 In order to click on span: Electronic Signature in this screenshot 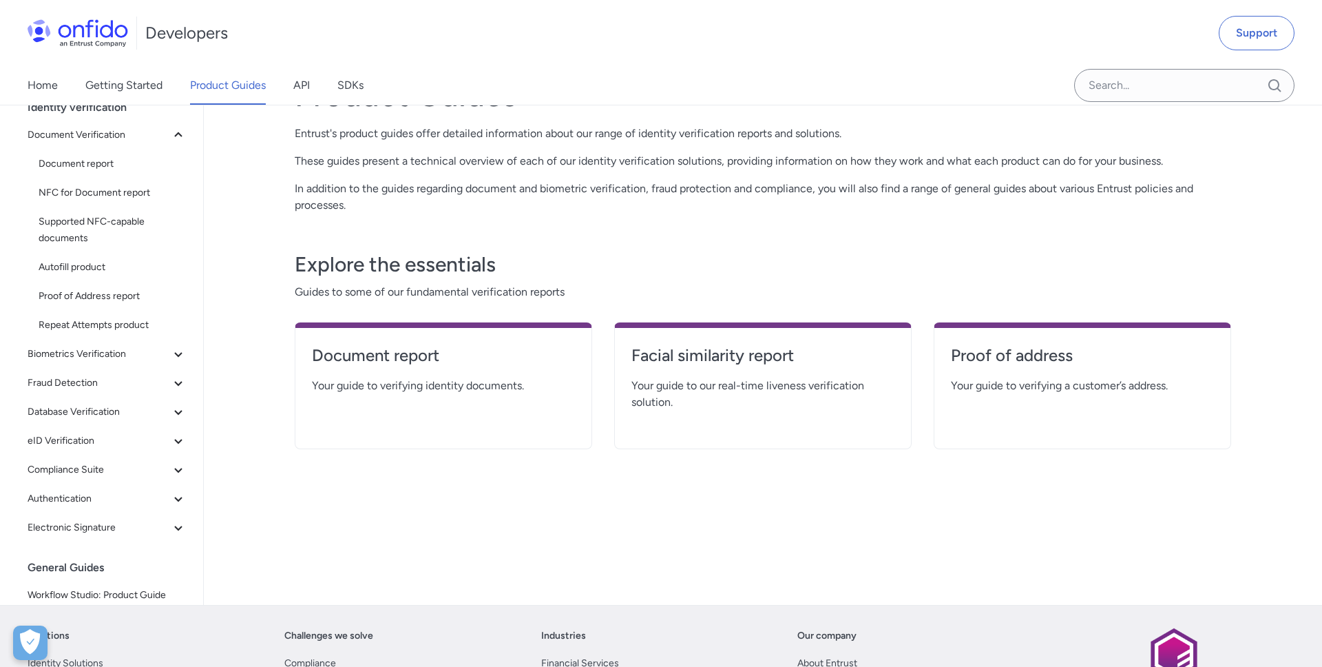, I will do `click(98, 528)`.